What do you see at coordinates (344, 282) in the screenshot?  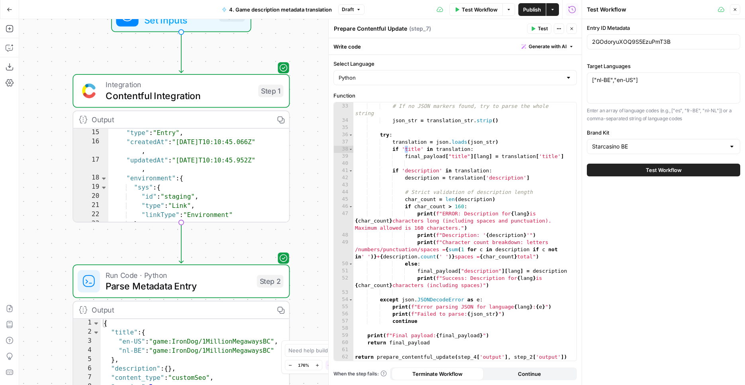 I see `div: 52` at bounding box center [344, 282].